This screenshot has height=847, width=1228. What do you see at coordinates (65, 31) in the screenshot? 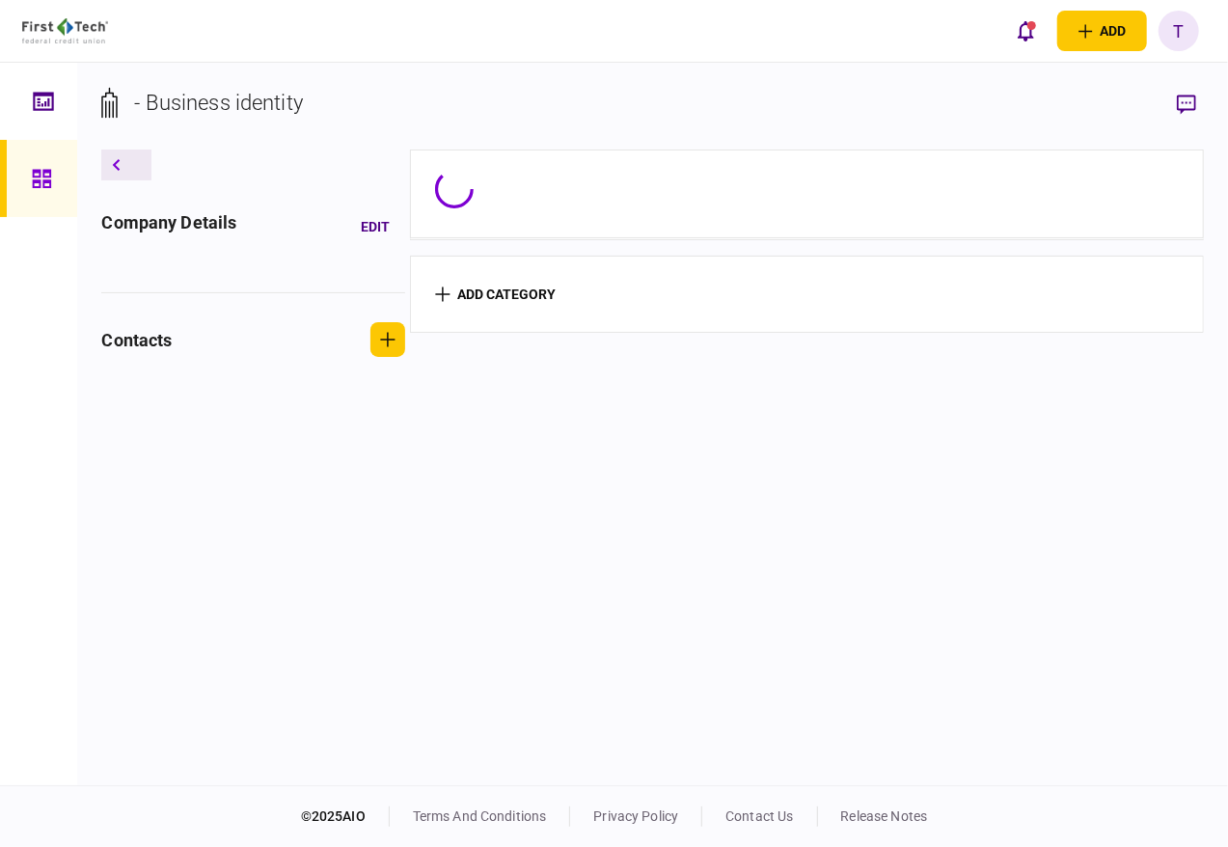
I see `img: client company logo` at bounding box center [65, 31].